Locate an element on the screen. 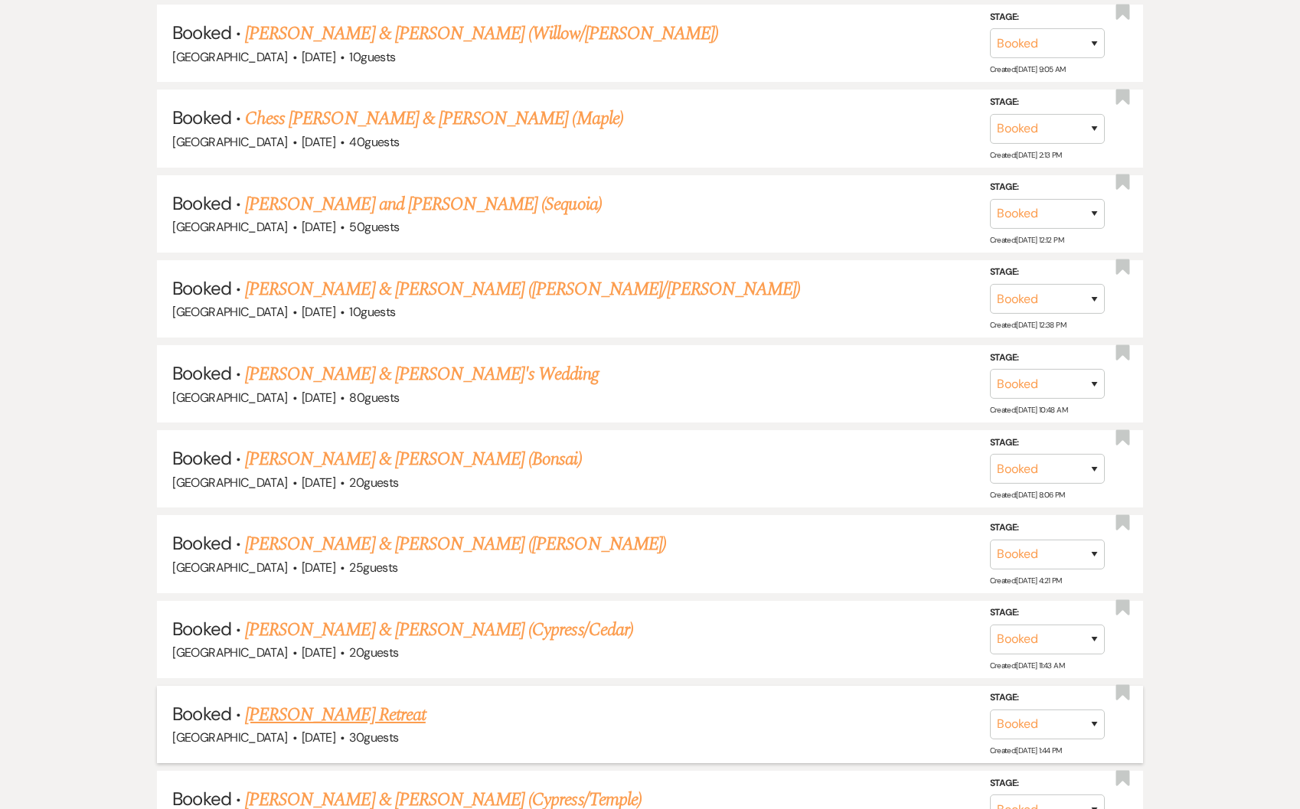  span: 40 guests is located at coordinates (374, 142).